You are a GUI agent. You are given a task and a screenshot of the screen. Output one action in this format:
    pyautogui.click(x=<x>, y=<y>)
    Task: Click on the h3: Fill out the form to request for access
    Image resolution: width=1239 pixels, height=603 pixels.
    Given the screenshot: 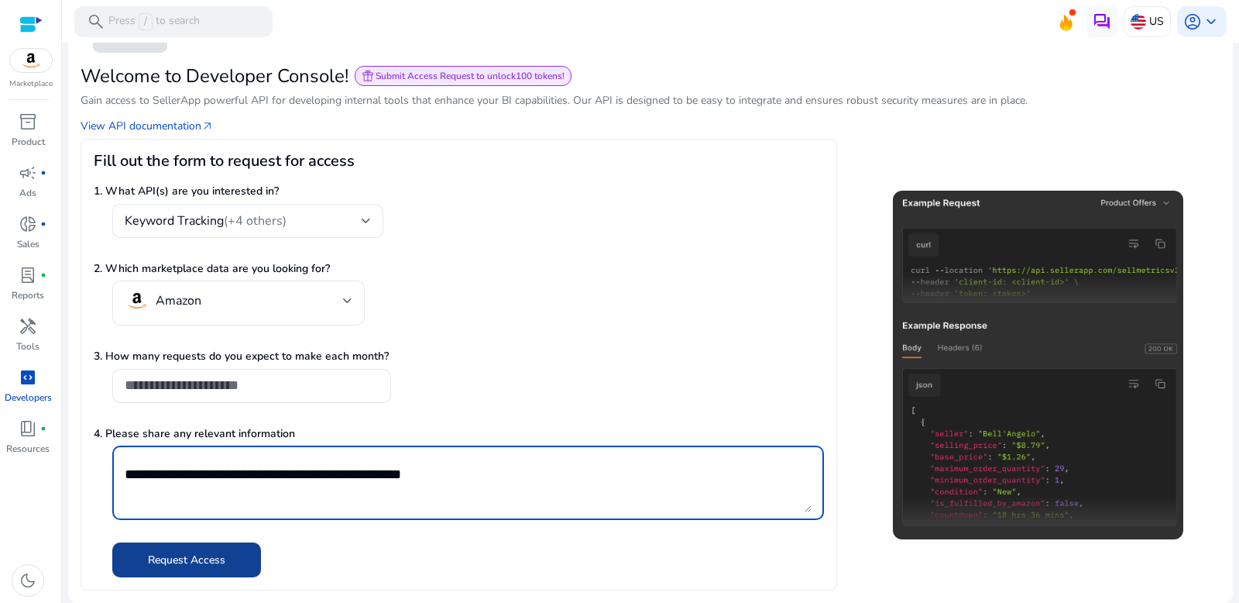 What is the action you would take?
    pyautogui.click(x=459, y=161)
    